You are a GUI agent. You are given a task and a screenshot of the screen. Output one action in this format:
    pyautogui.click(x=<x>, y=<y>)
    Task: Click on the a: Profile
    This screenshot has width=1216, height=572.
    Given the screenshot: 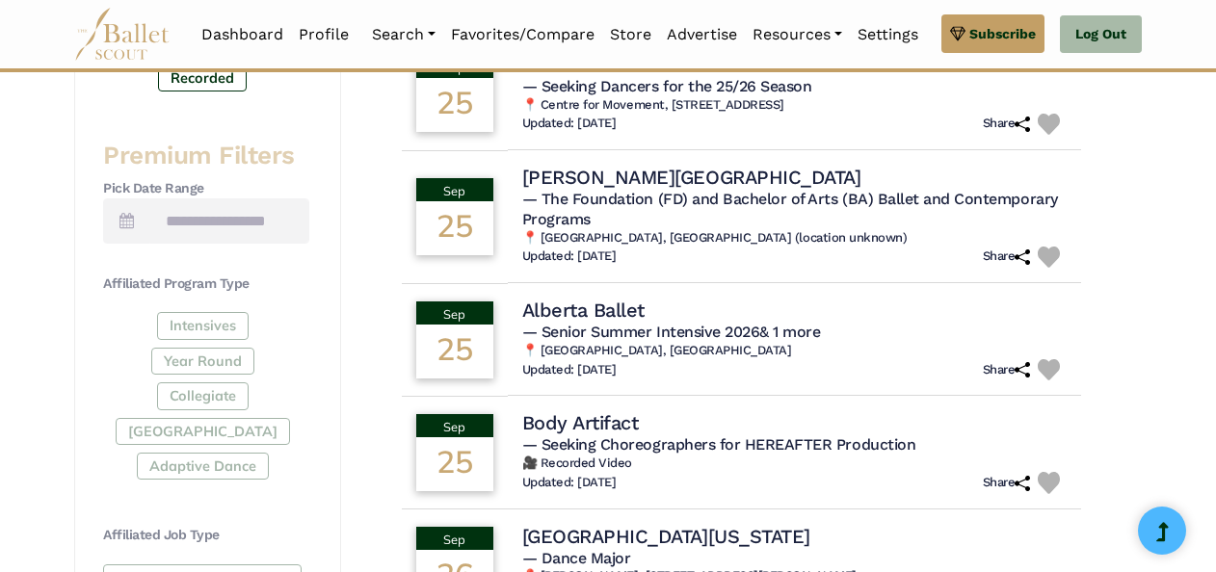 What is the action you would take?
    pyautogui.click(x=324, y=35)
    